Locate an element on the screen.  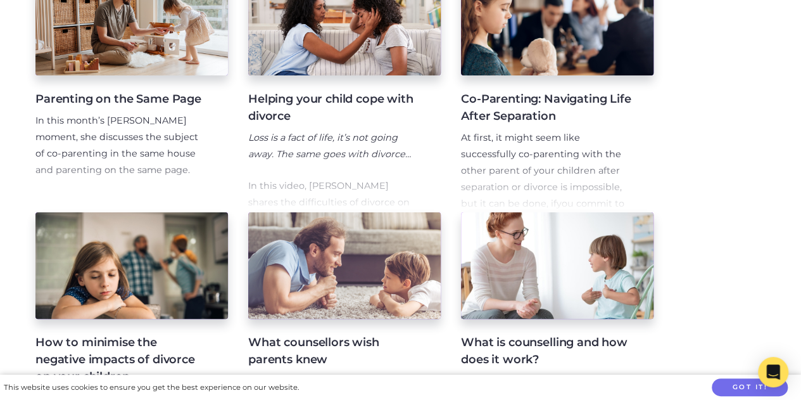
h4: Parenting on the Same Page is located at coordinates (122, 99).